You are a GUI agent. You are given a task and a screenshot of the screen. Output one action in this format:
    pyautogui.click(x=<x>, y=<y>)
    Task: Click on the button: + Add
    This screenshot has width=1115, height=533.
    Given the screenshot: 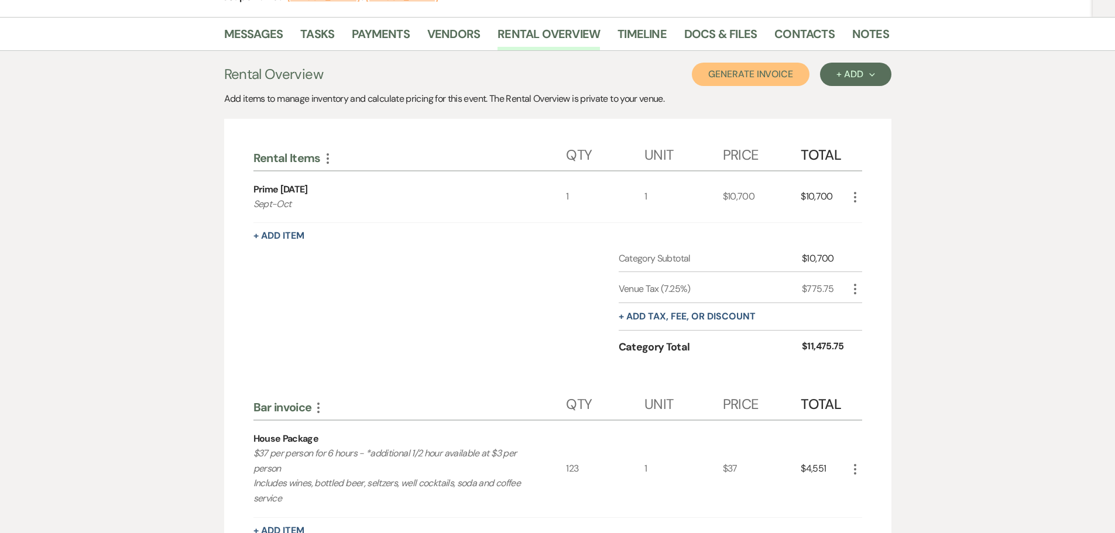 What is the action you would take?
    pyautogui.click(x=855, y=74)
    